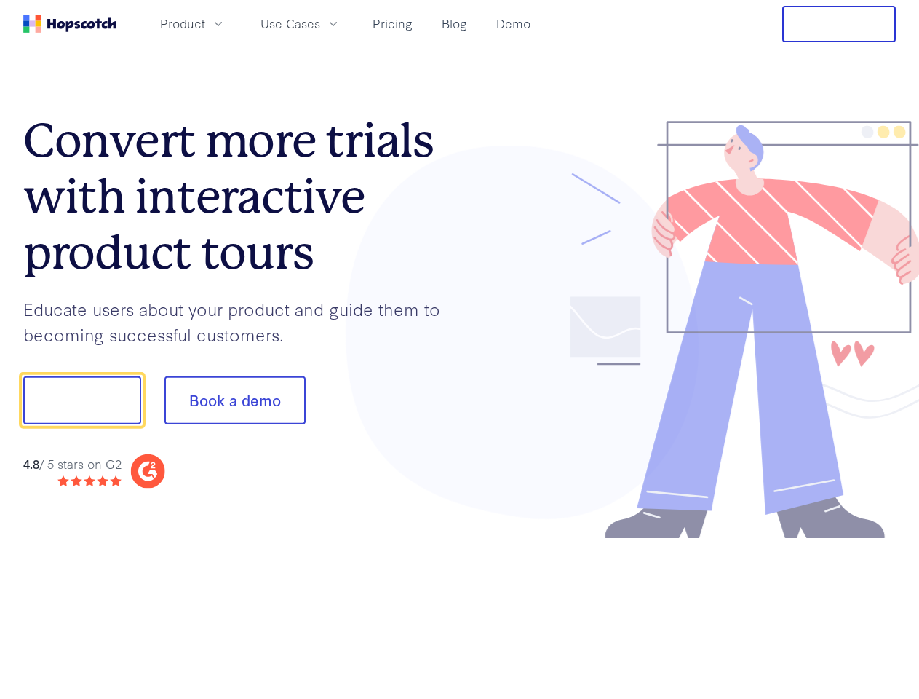 This screenshot has height=699, width=919. Describe the element at coordinates (290, 23) in the screenshot. I see `span: Use Cases` at that location.